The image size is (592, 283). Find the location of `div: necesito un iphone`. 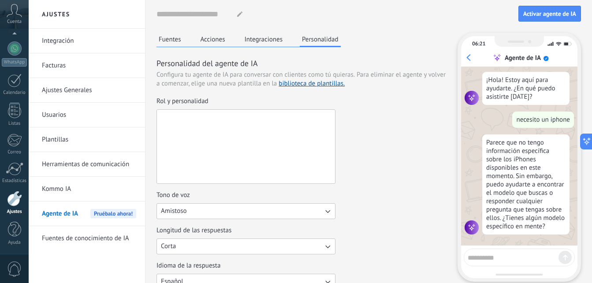

div: necesito un iphone is located at coordinates (543, 119).